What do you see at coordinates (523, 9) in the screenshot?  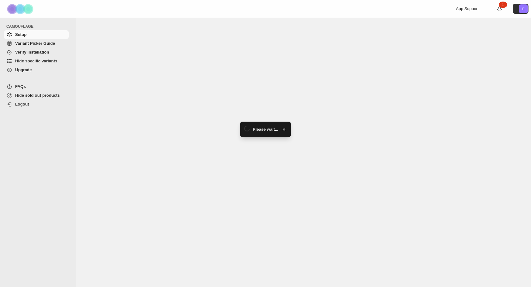 I see `text: E` at bounding box center [523, 9].